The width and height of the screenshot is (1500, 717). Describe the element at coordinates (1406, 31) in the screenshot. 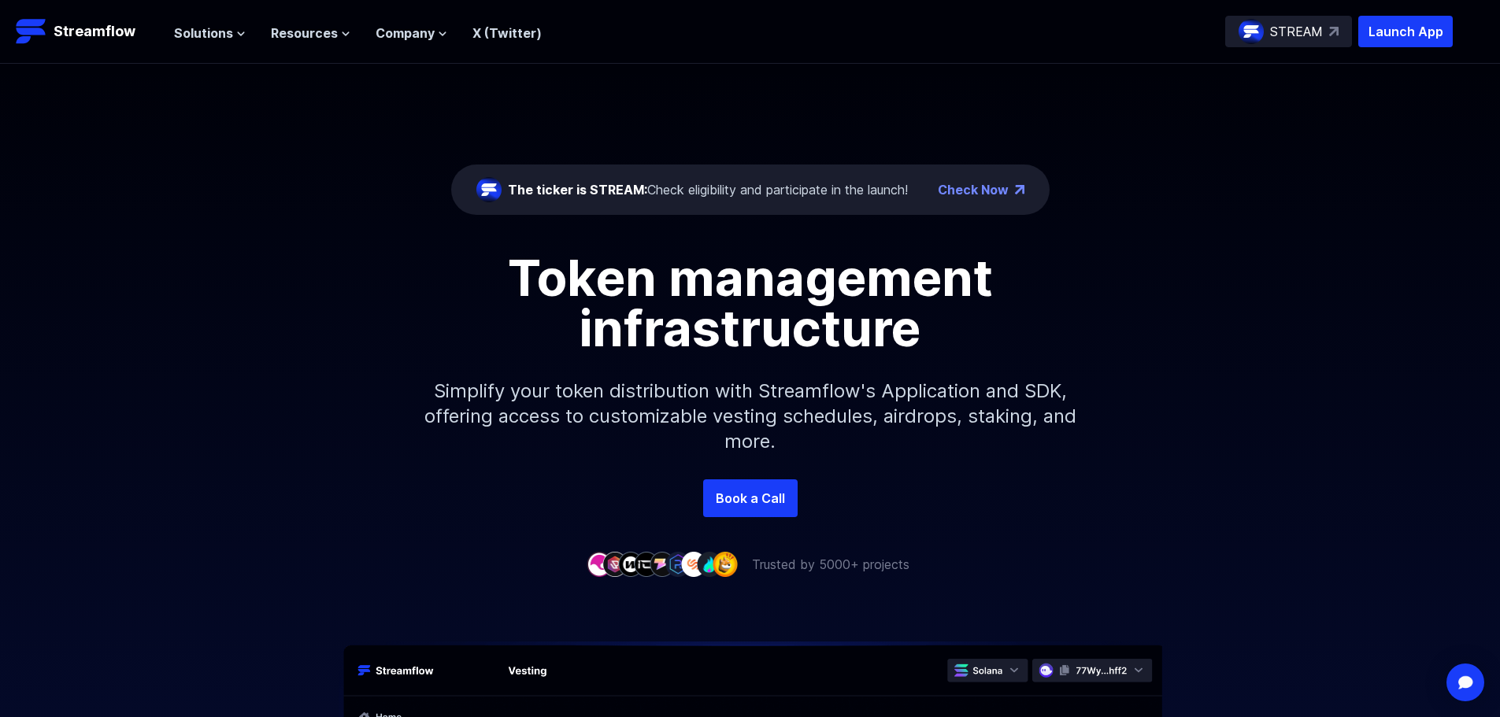

I see `a: Launch App` at that location.